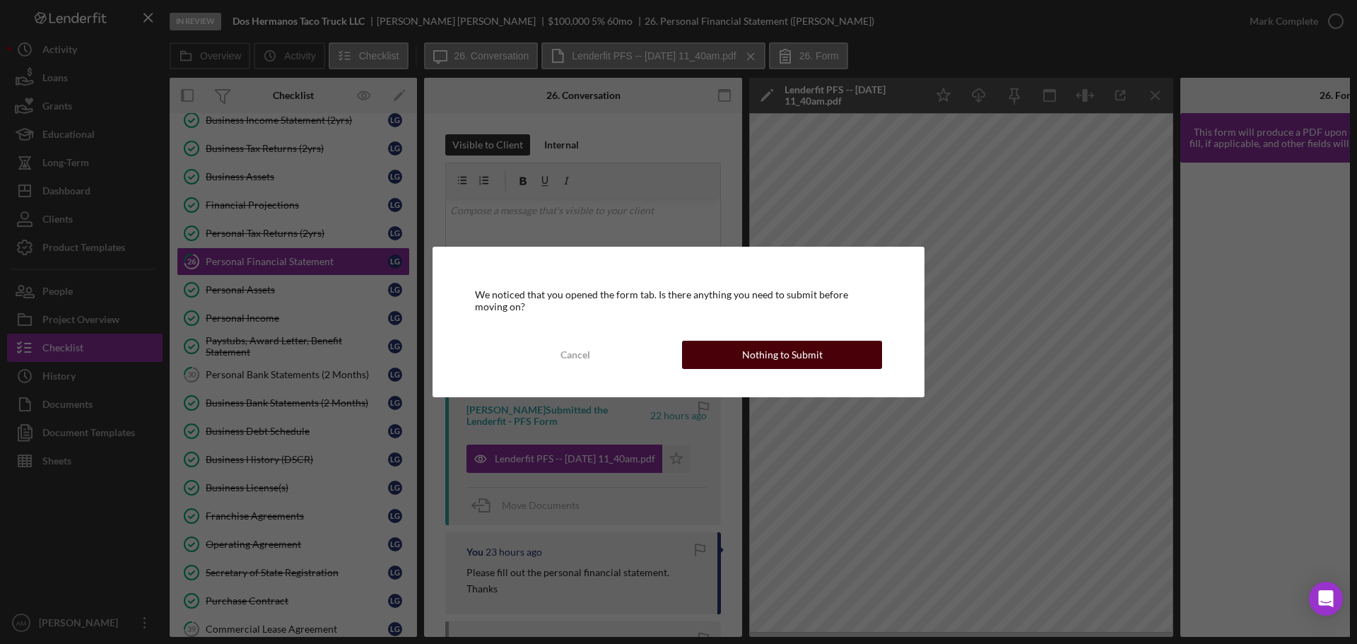  I want to click on div: Nothing to Submit, so click(783, 355).